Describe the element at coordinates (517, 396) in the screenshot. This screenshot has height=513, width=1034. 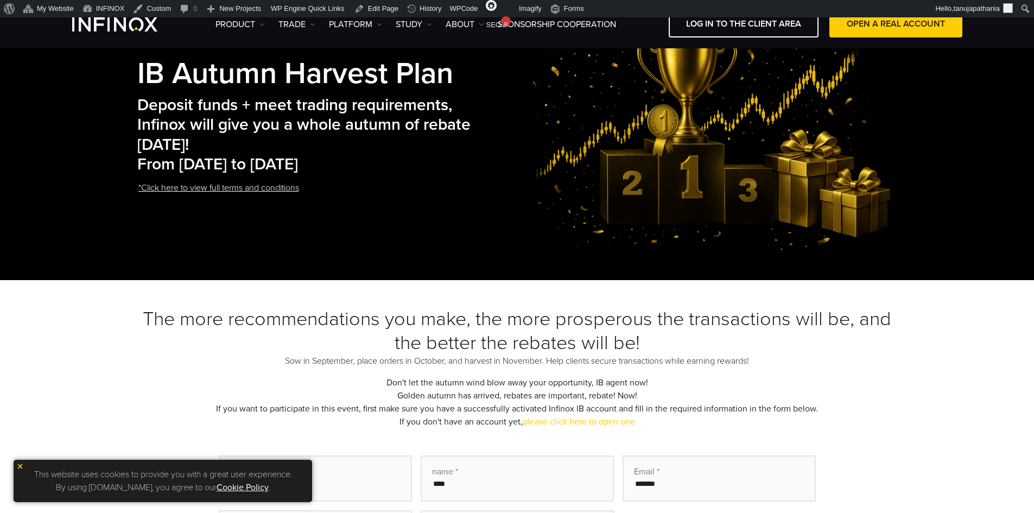
I see `font: Golden autumn has arrived, rebates are important, rebate! Now!` at that location.